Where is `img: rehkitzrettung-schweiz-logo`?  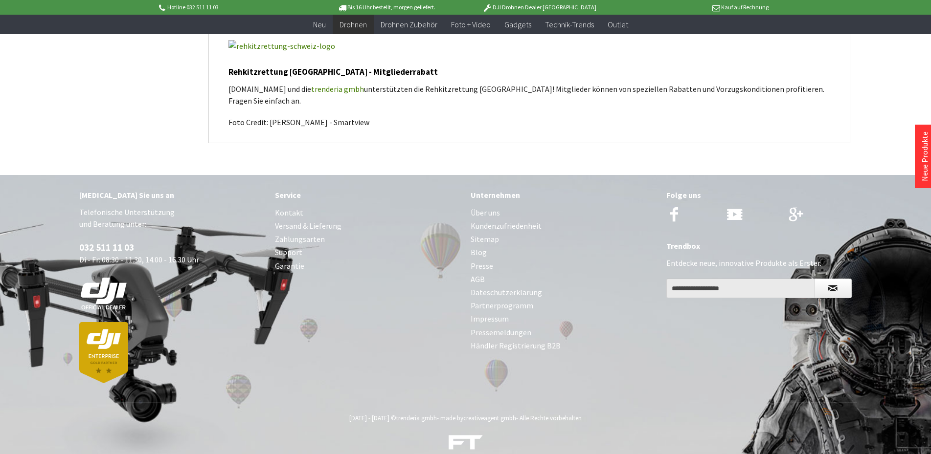 img: rehkitzrettung-schweiz-logo is located at coordinates (282, 46).